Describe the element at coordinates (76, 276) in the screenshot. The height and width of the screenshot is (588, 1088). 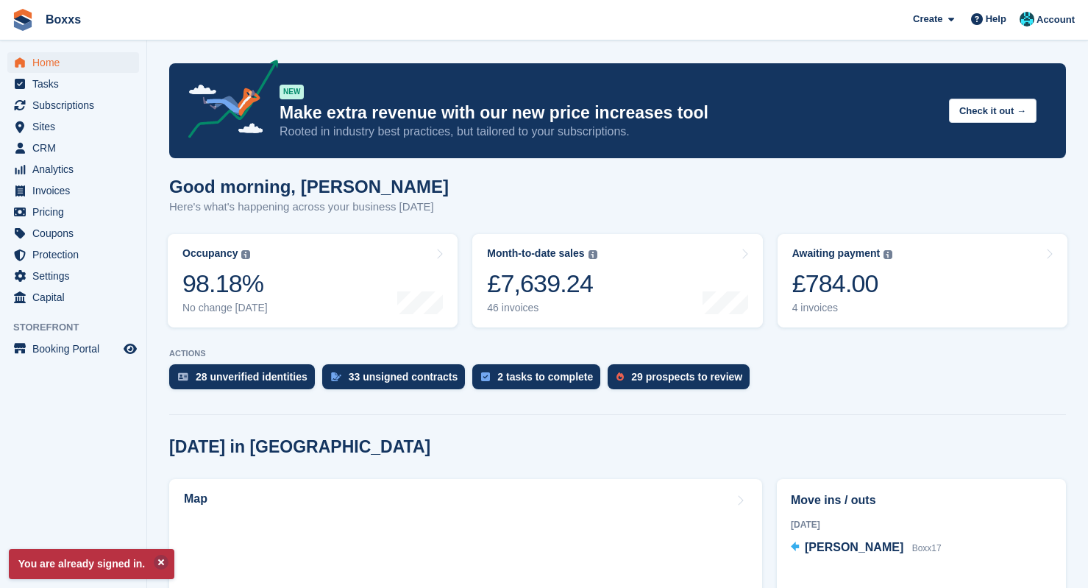
I see `span: Settings` at that location.